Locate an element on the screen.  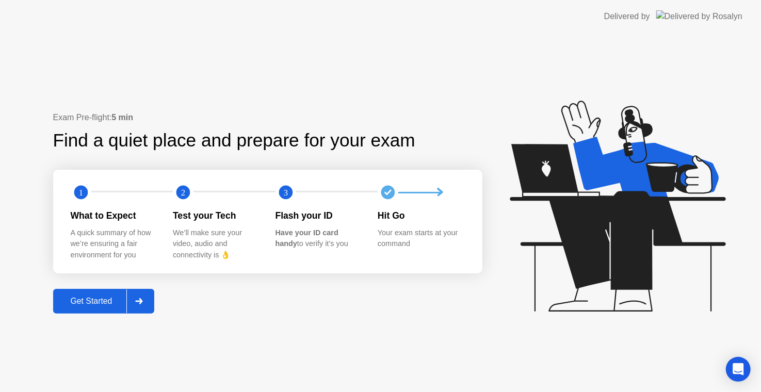
b: Have your ID card handy is located at coordinates (307, 238).